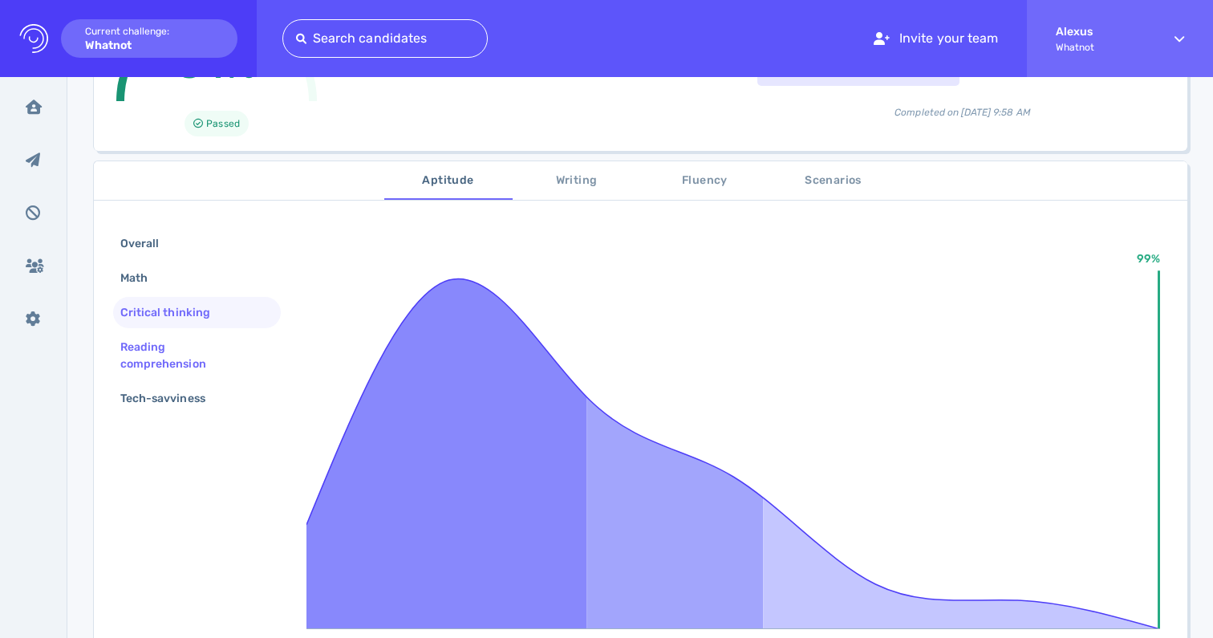  Describe the element at coordinates (448, 180) in the screenshot. I see `span: Aptitude` at that location.